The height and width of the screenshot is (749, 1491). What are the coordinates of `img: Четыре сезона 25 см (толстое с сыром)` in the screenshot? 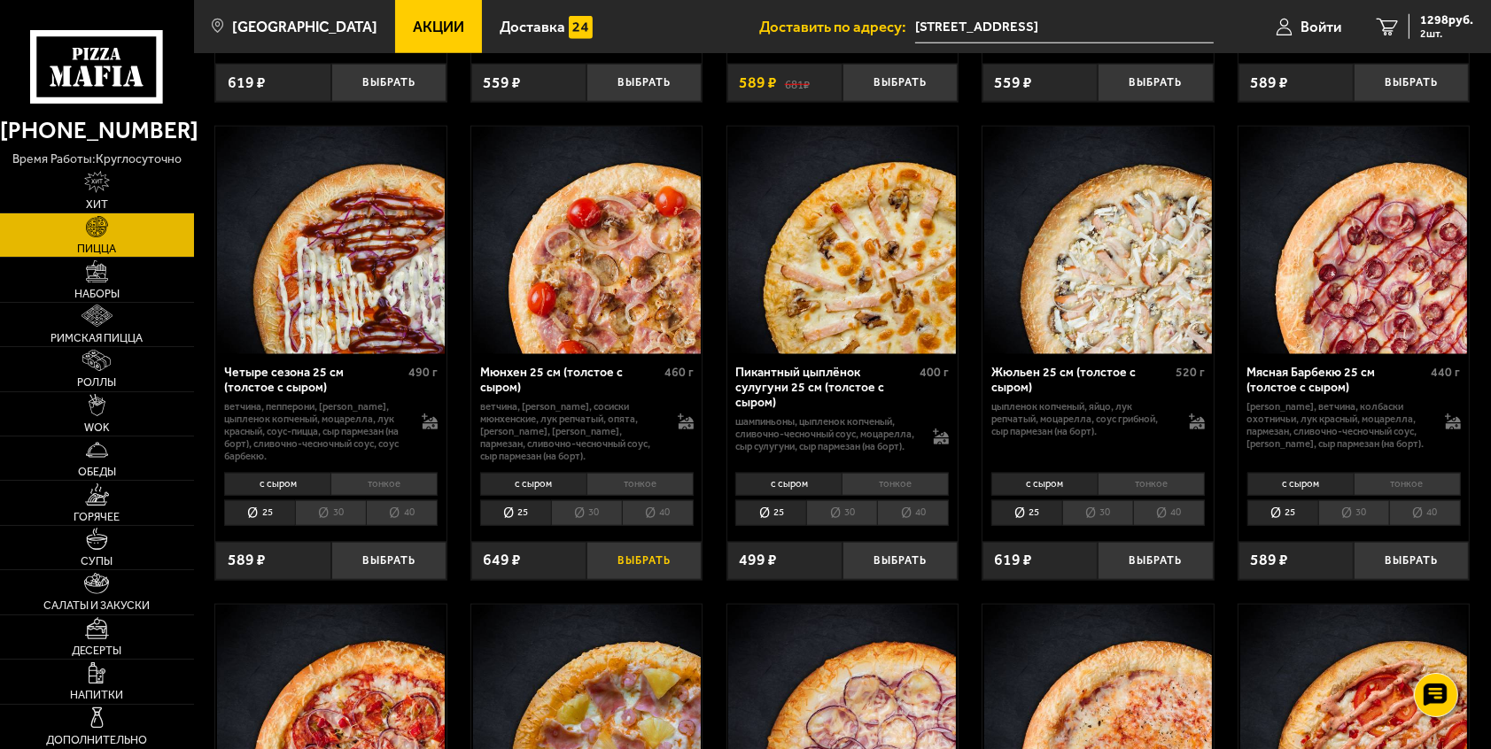 It's located at (330, 240).